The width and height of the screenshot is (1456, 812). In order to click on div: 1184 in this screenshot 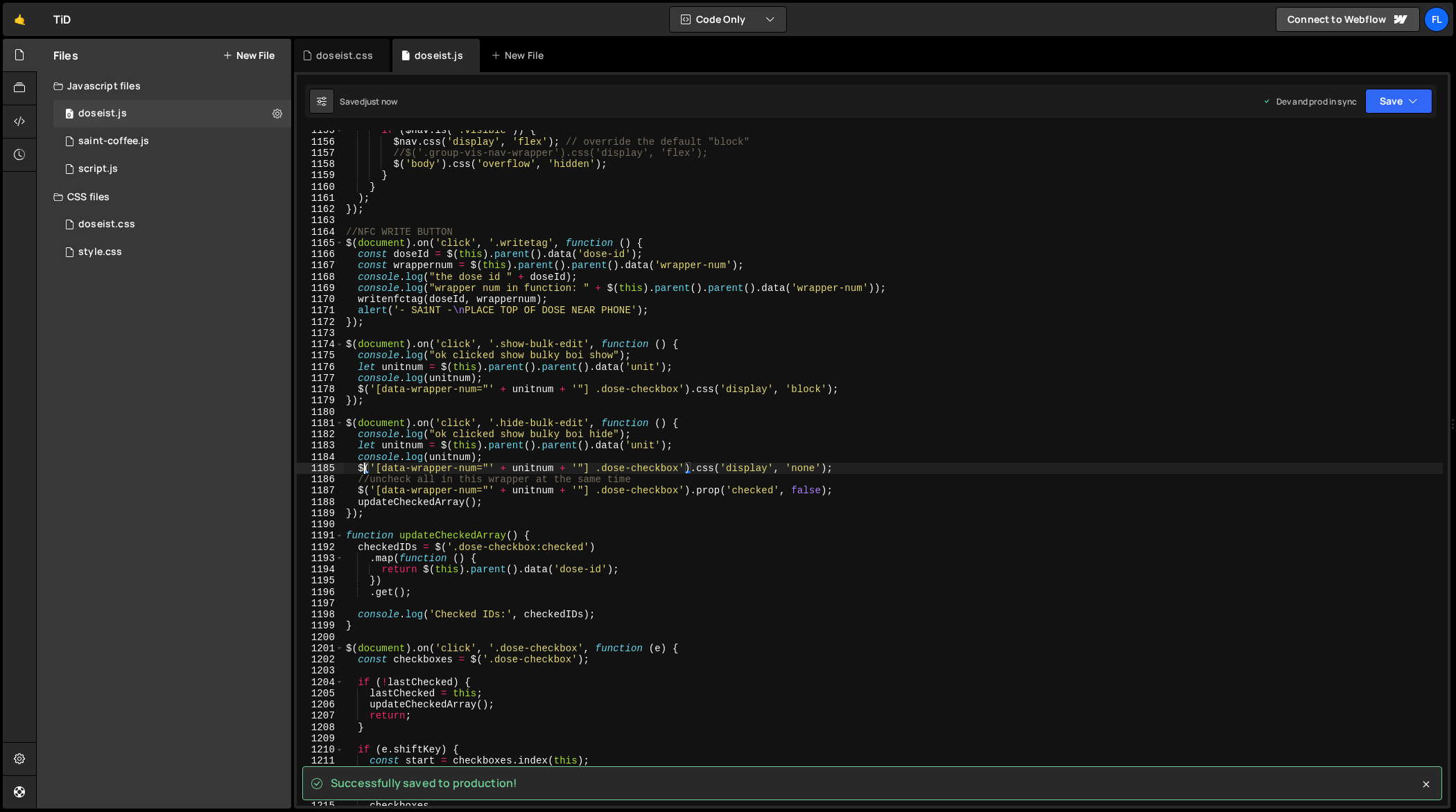, I will do `click(320, 458)`.